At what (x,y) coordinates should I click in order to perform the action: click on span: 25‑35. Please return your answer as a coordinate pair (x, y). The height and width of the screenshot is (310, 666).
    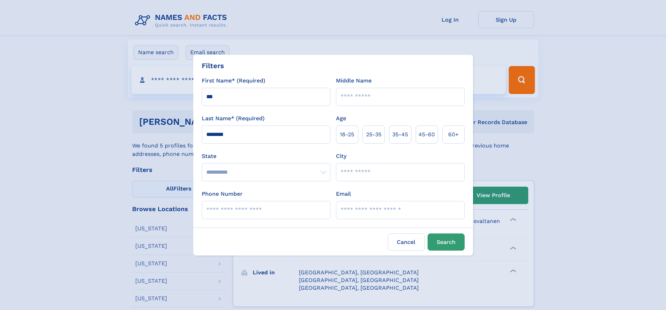
    Looking at the image, I should click on (373, 135).